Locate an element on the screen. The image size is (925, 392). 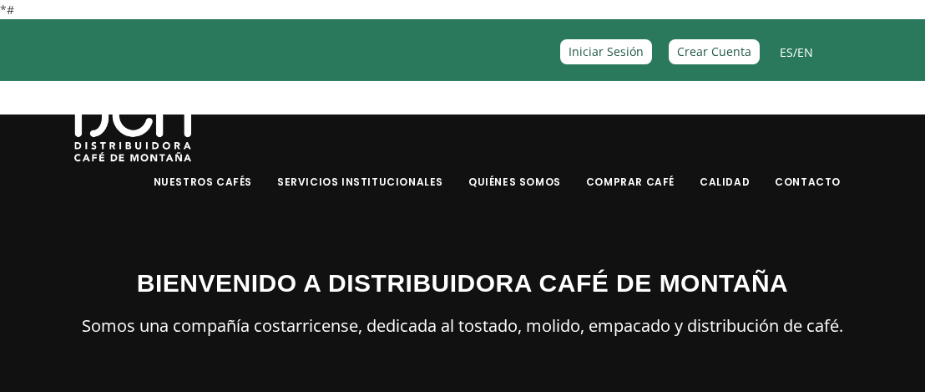
h3: BIENVENIDO A DISTRIBUIDORA CAFÉ DE MONTAÑA is located at coordinates (463, 282).